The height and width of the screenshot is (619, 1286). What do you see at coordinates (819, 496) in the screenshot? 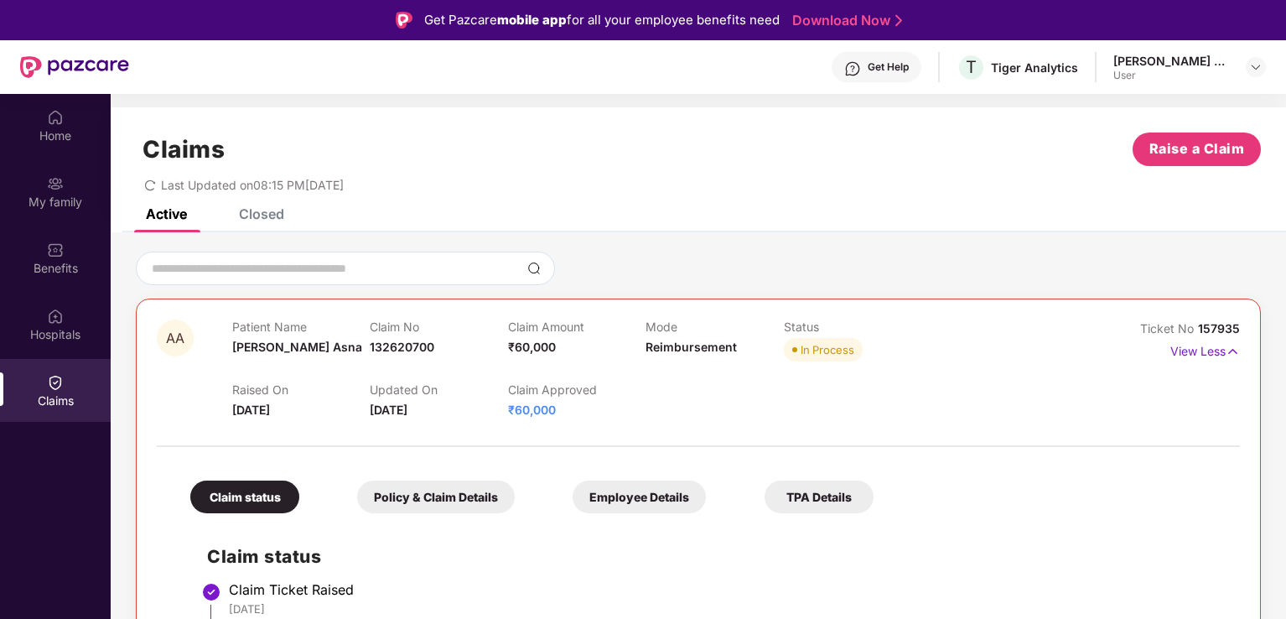
I see `div: TPA Details` at bounding box center [819, 496].